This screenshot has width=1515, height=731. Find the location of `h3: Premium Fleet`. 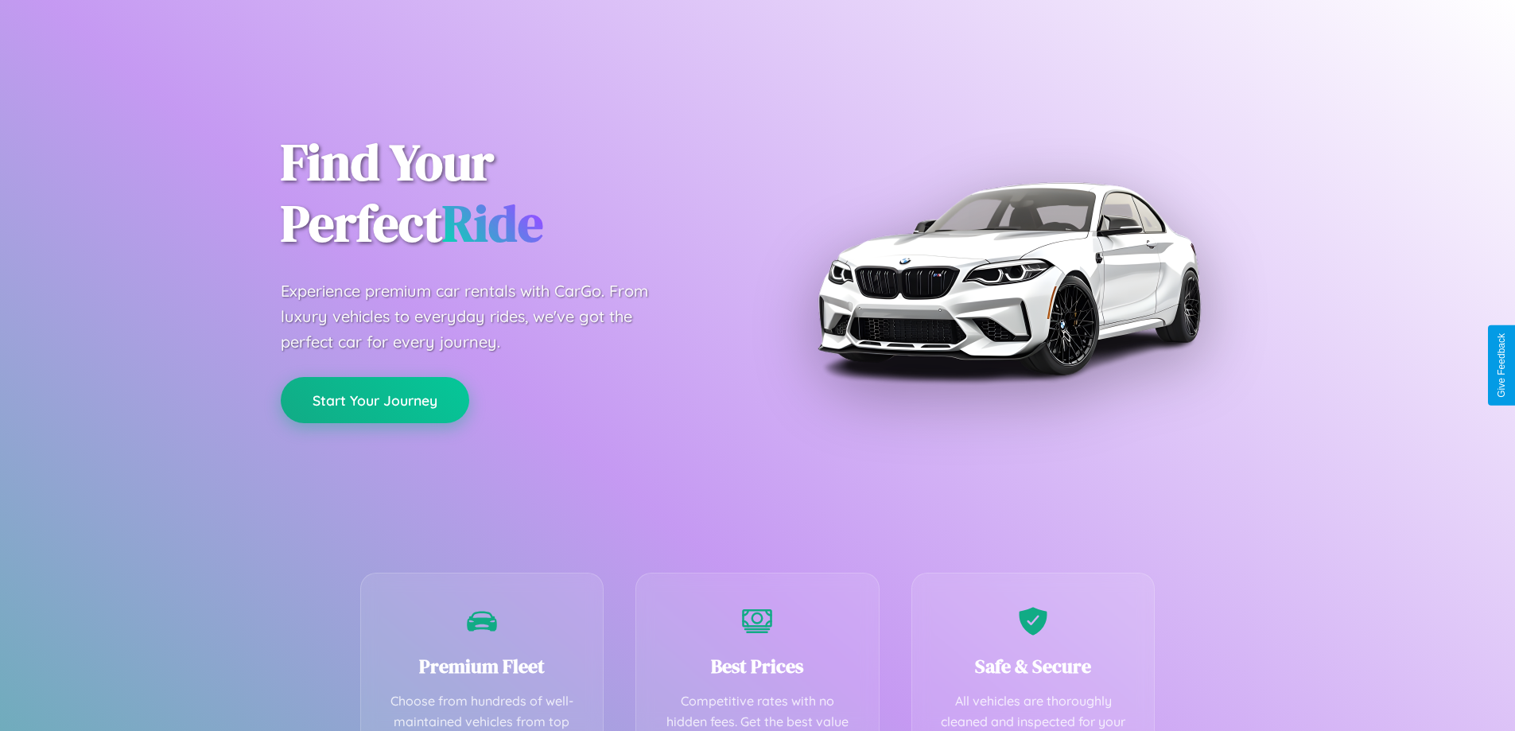

h3: Premium Fleet is located at coordinates (482, 666).